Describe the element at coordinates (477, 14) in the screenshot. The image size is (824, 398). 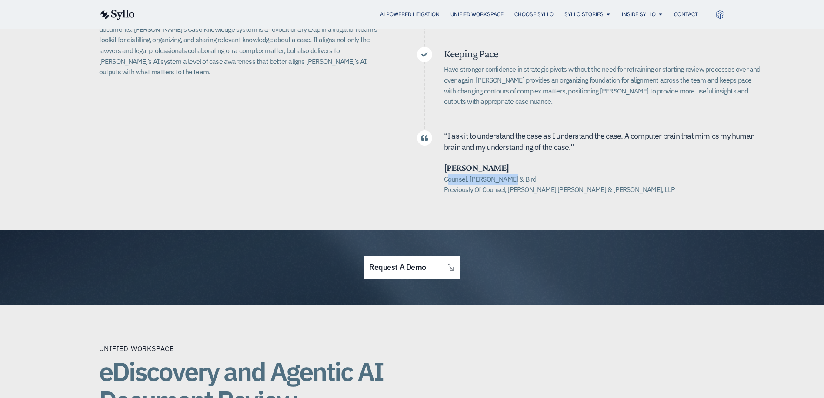
I see `span: Unified Workspace` at that location.